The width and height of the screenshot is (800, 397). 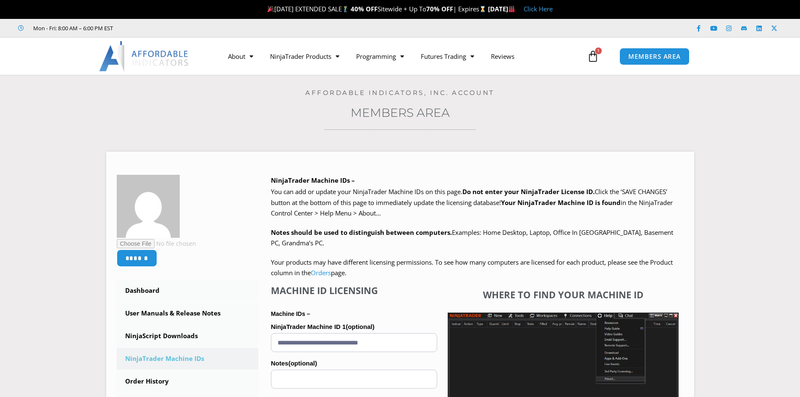 I want to click on a: NinjaScript Downloads, so click(x=188, y=336).